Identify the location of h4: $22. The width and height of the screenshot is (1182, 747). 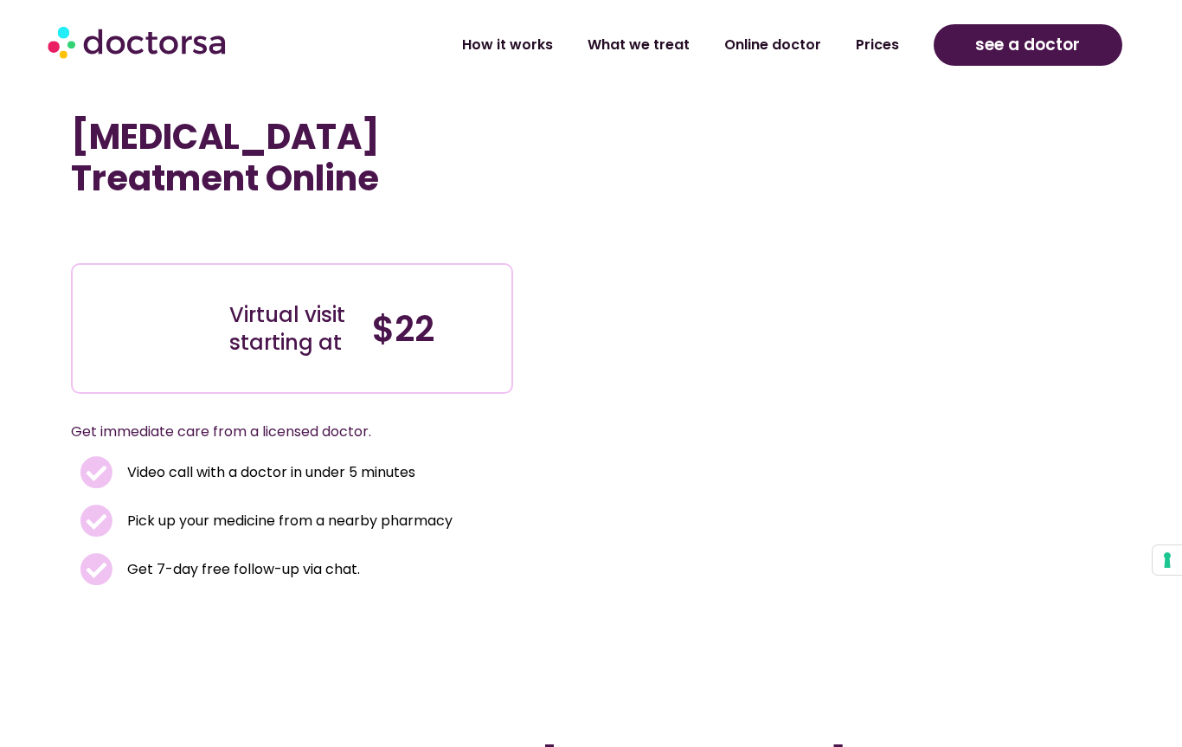
(435, 329).